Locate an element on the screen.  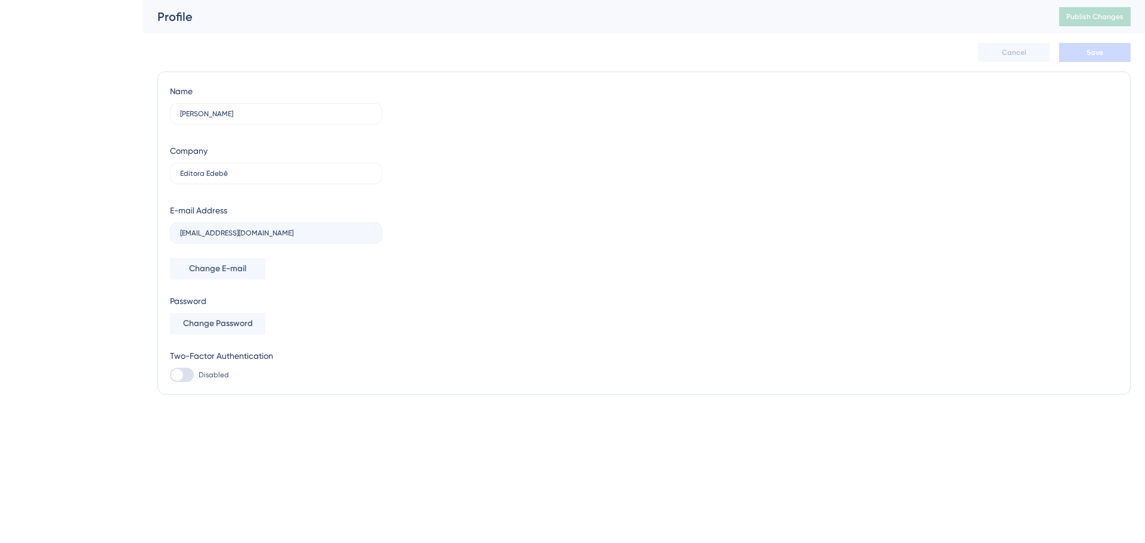
div: Profile is located at coordinates (594, 17).